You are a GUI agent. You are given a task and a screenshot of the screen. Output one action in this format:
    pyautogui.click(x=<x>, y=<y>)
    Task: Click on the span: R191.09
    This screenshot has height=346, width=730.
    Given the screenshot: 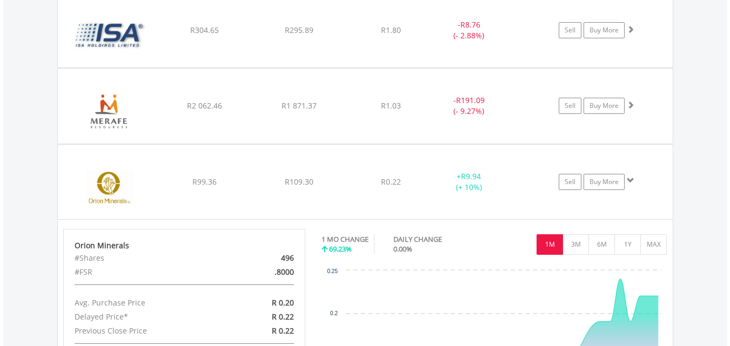 What is the action you would take?
    pyautogui.click(x=470, y=100)
    